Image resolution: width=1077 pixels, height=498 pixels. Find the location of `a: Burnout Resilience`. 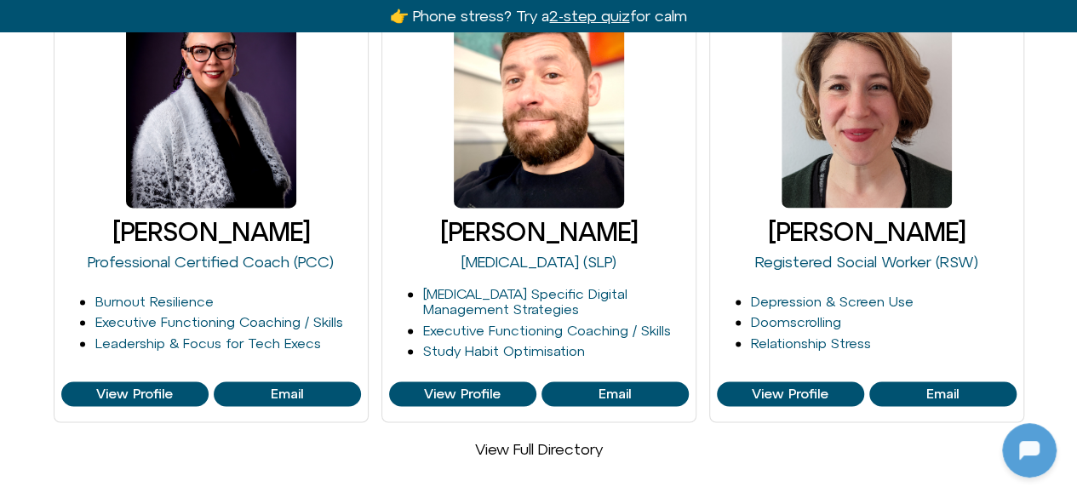

a: Burnout Resilience is located at coordinates (154, 301).